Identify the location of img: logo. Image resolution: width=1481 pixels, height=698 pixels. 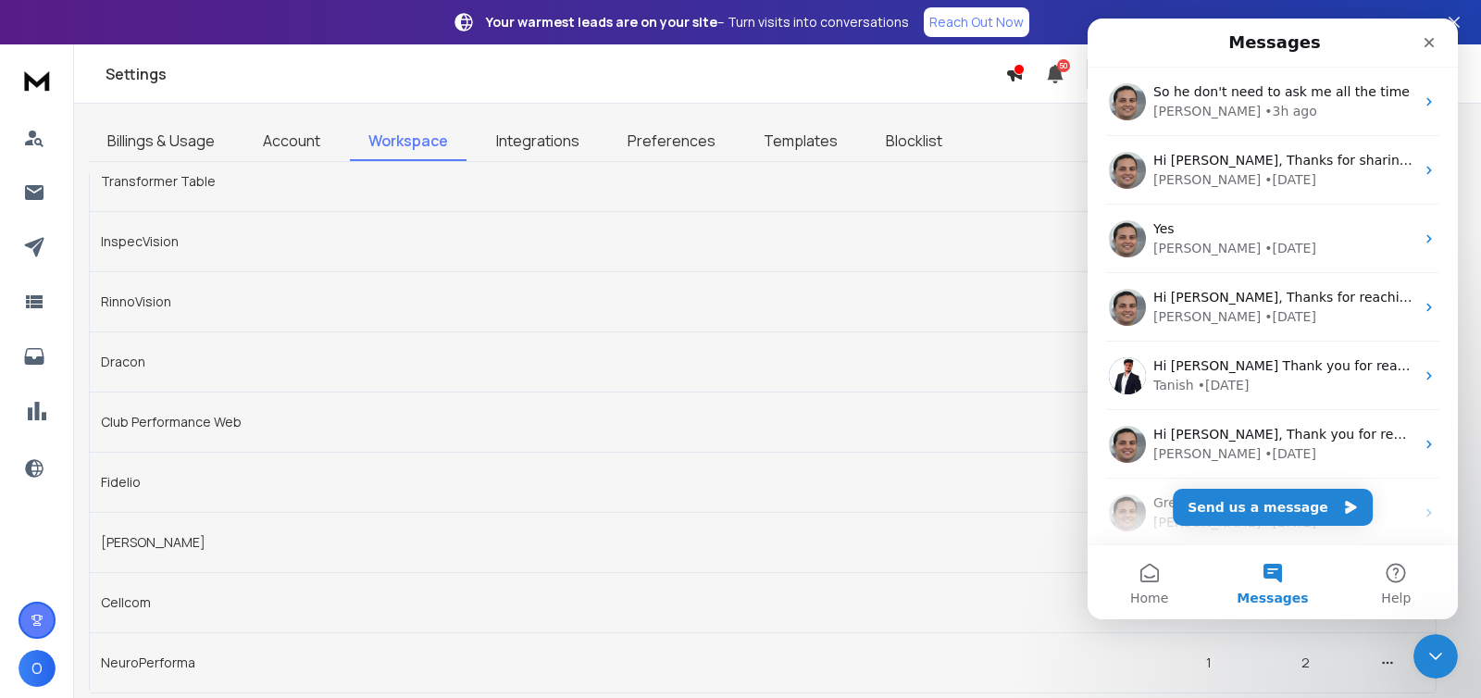
(37, 80).